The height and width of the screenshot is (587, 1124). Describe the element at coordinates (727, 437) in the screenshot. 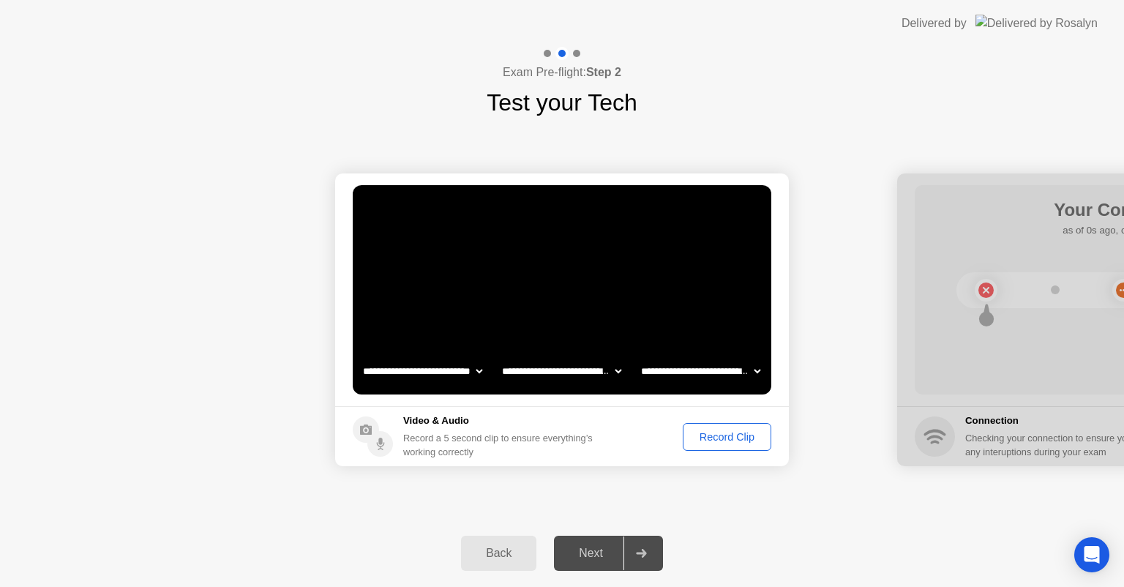

I see `div: Record Clip` at that location.